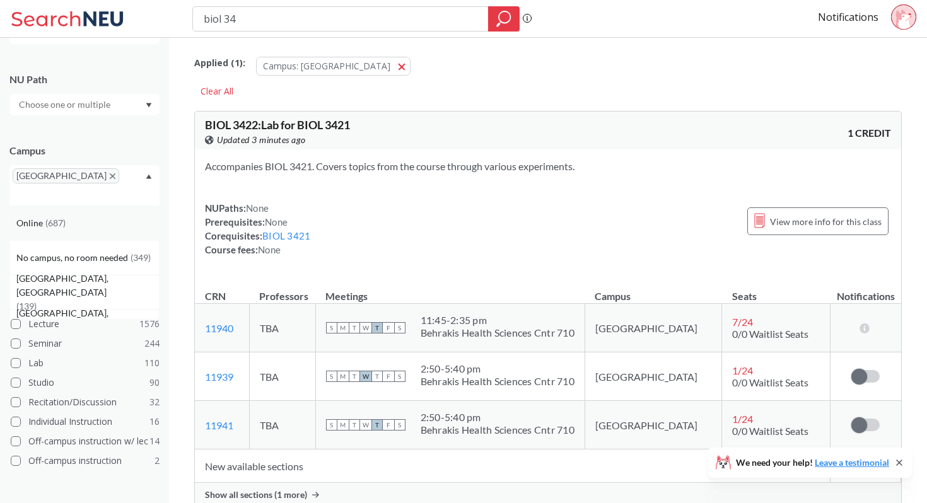 This screenshot has width=927, height=503. What do you see at coordinates (219, 328) in the screenshot?
I see `a: 11940` at bounding box center [219, 328].